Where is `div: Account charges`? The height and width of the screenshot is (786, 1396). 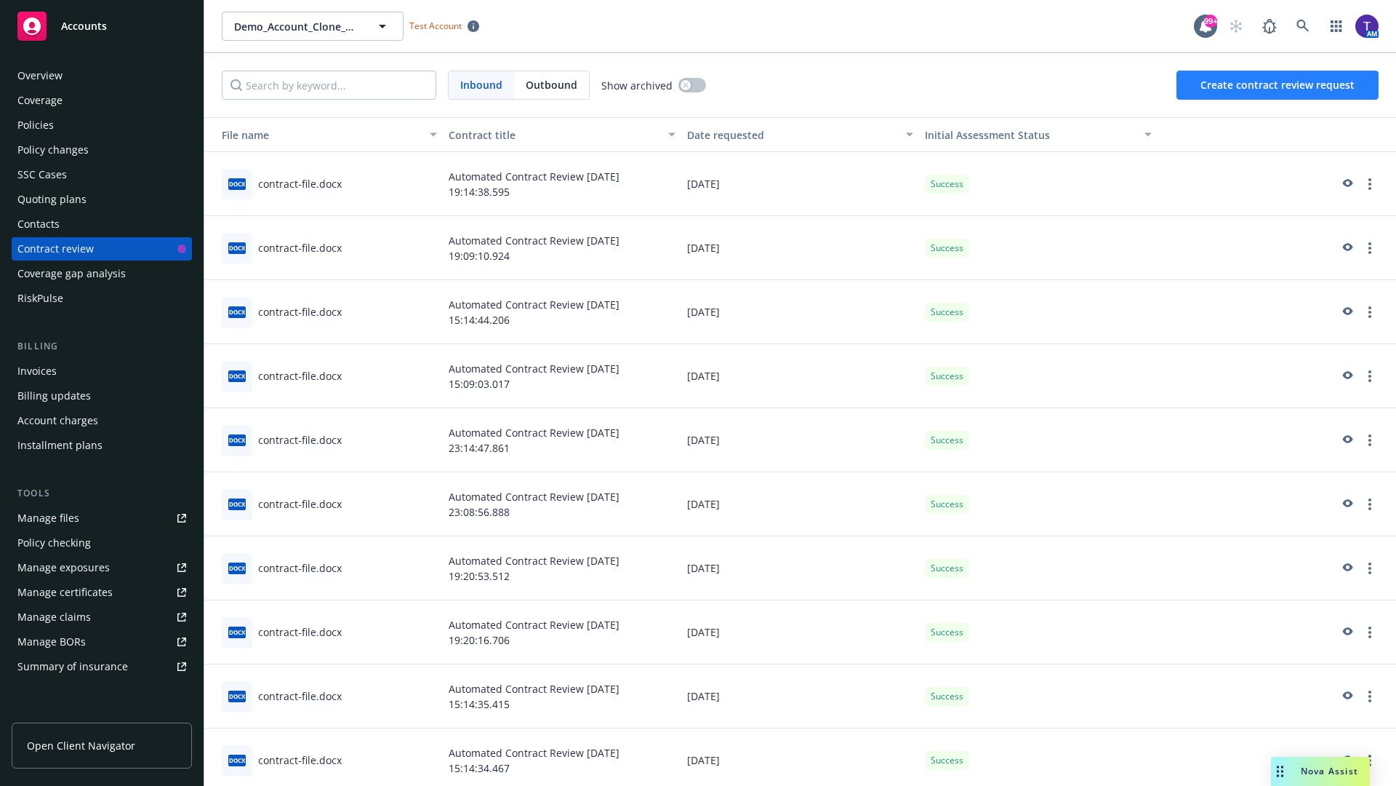 div: Account charges is located at coordinates (57, 420).